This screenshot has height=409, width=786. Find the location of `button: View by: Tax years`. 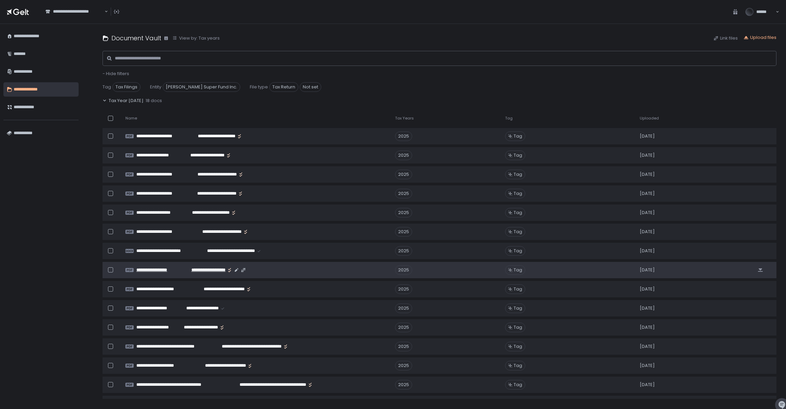

button: View by: Tax years is located at coordinates (196, 38).